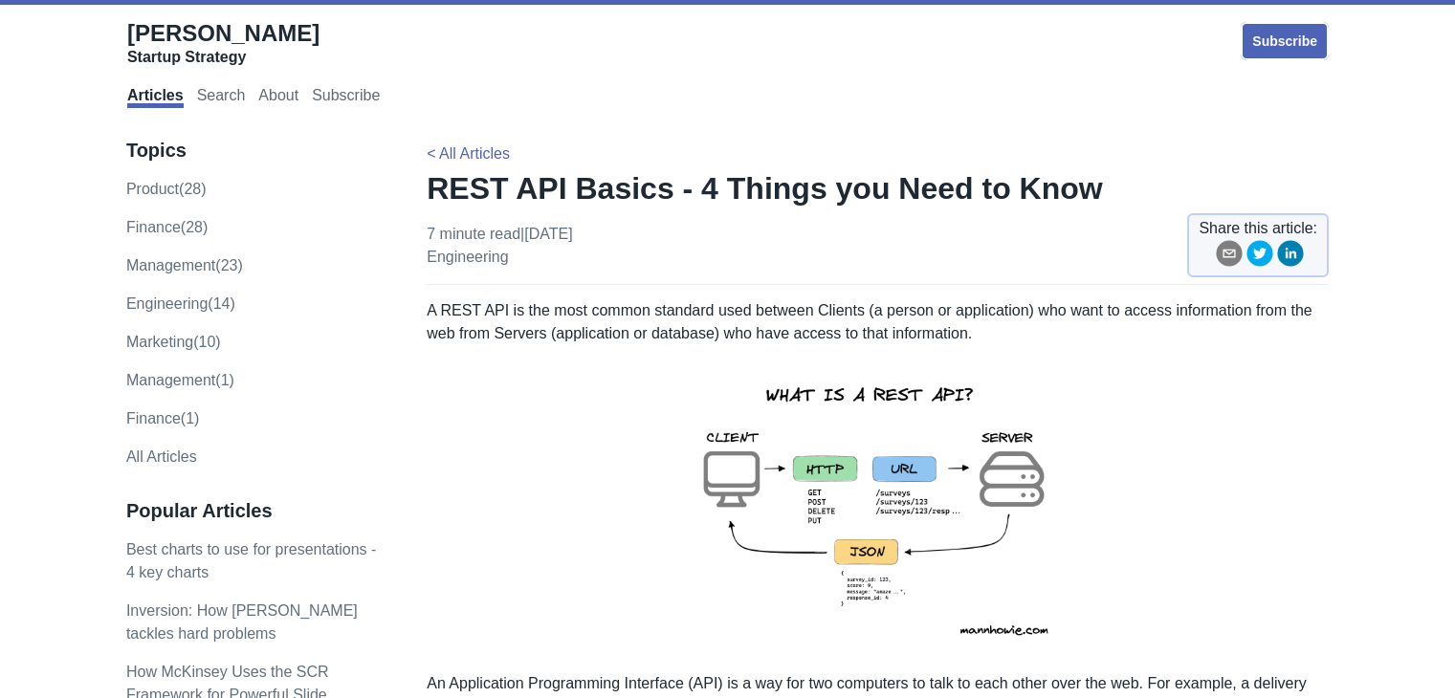 This screenshot has height=698, width=1455. I want to click on a: Management(1), so click(180, 380).